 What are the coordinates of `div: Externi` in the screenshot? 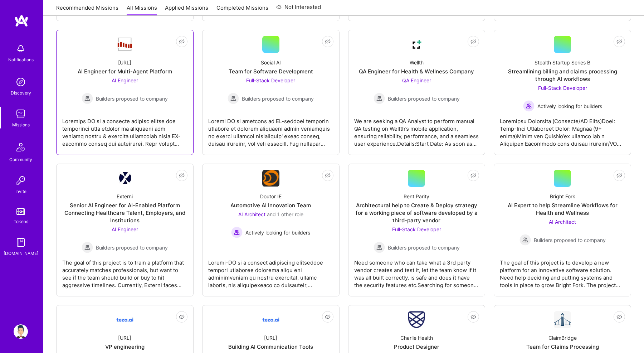 It's located at (124, 196).